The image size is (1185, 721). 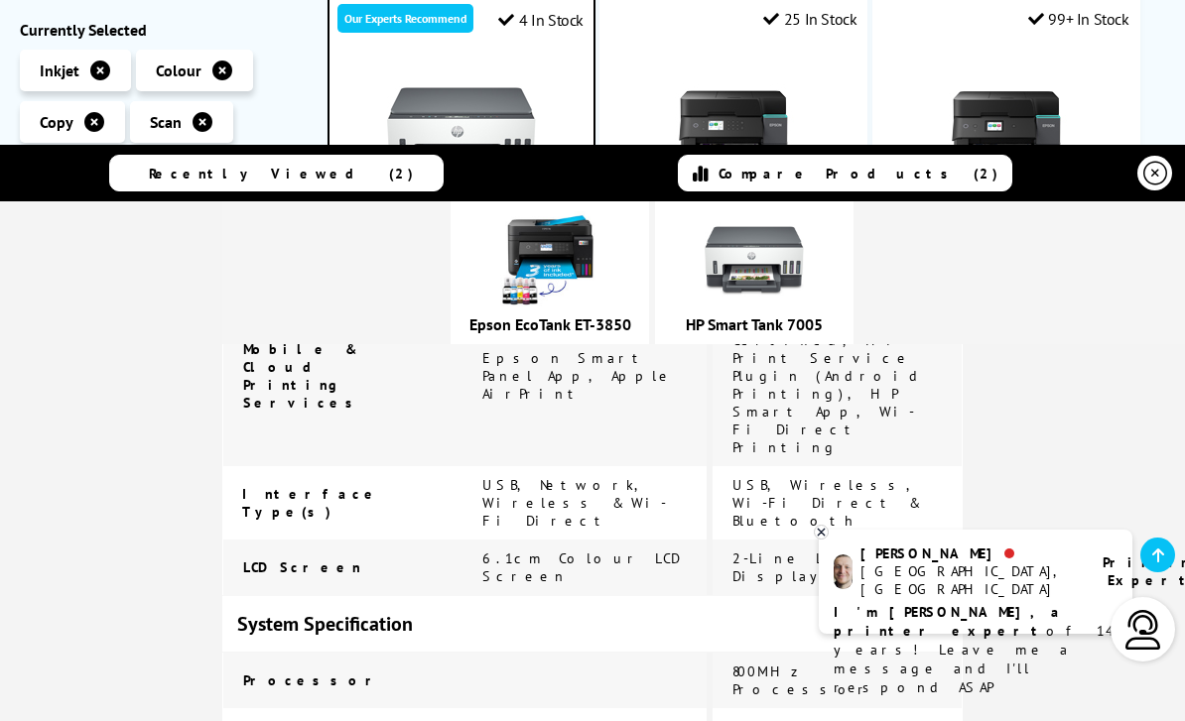 I want to click on span: 800MHz Processor, so click(x=802, y=681).